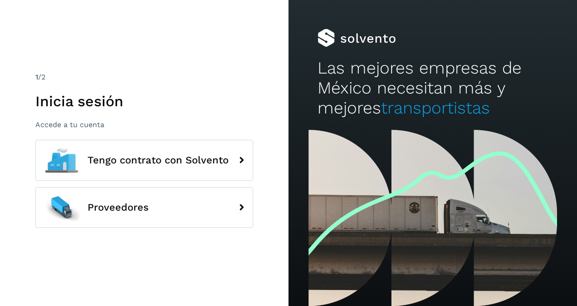  Describe the element at coordinates (144, 101) in the screenshot. I see `h1: Inicia sesión` at that location.